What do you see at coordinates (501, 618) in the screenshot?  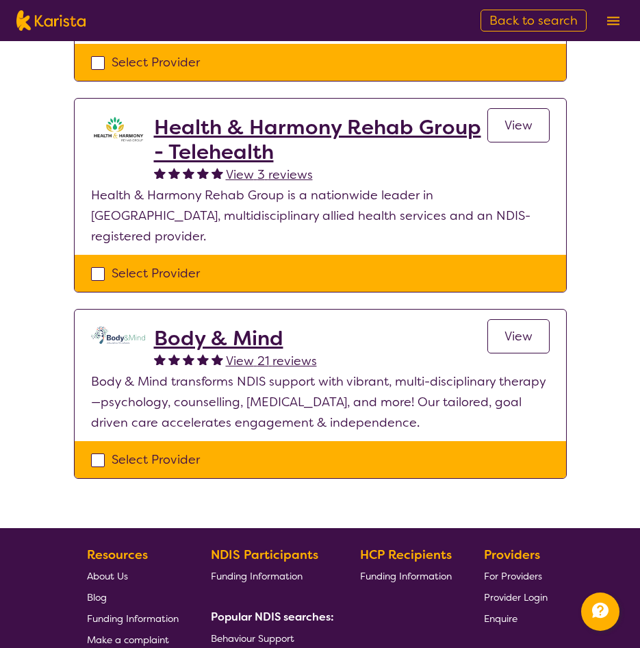 I see `span: Enquire` at bounding box center [501, 618].